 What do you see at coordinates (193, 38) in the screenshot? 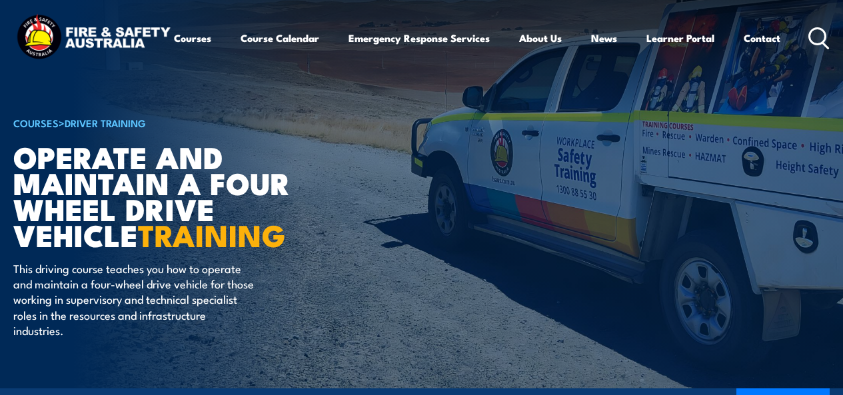
I see `a: Courses` at bounding box center [193, 38].